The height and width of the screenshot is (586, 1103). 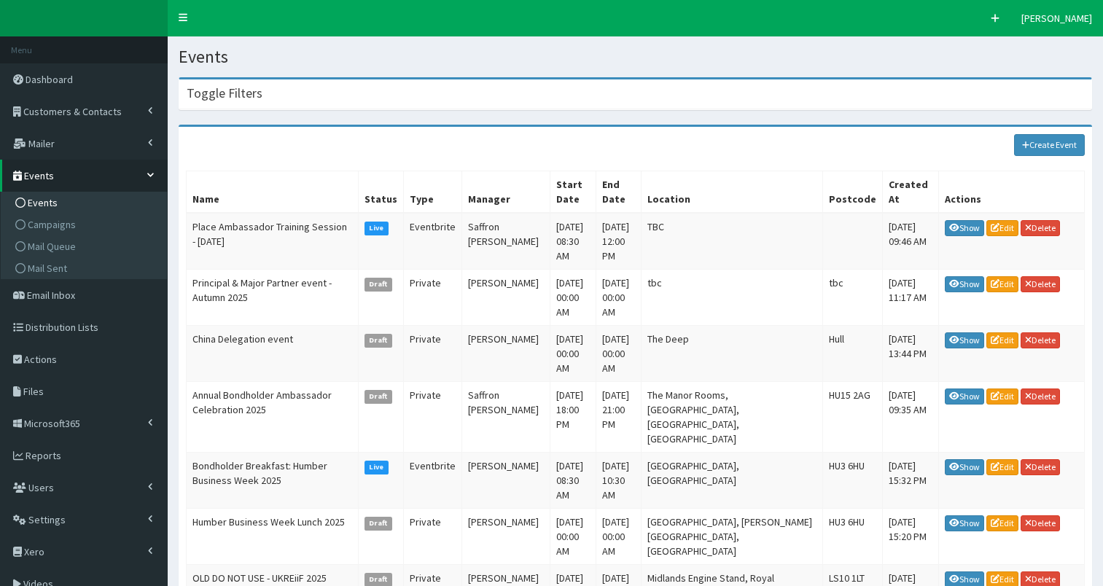 What do you see at coordinates (853, 192) in the screenshot?
I see `th: Postcode` at bounding box center [853, 192].